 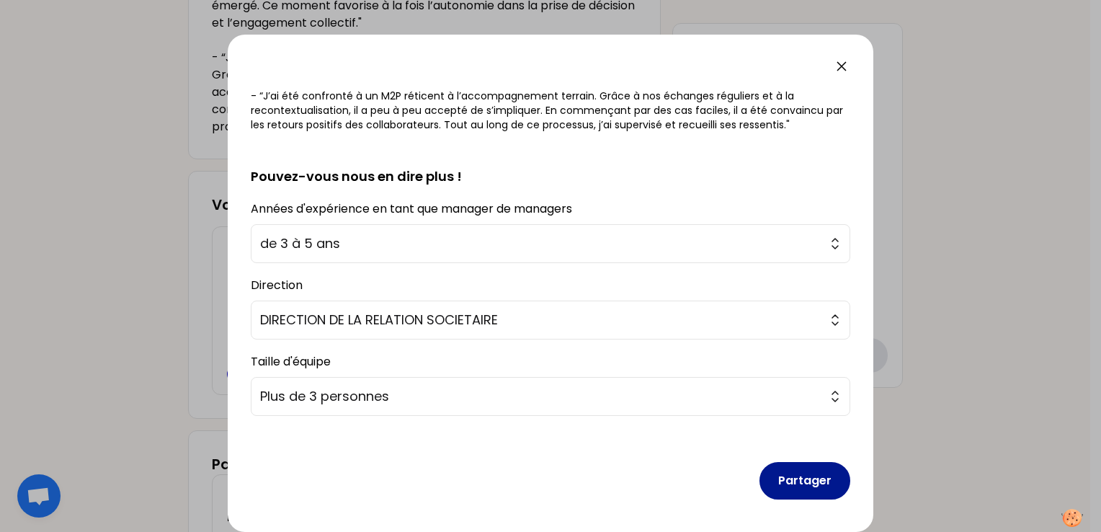 I want to click on span: DIRECTION DE LA RELATION SOCIETAIRE, so click(x=541, y=320).